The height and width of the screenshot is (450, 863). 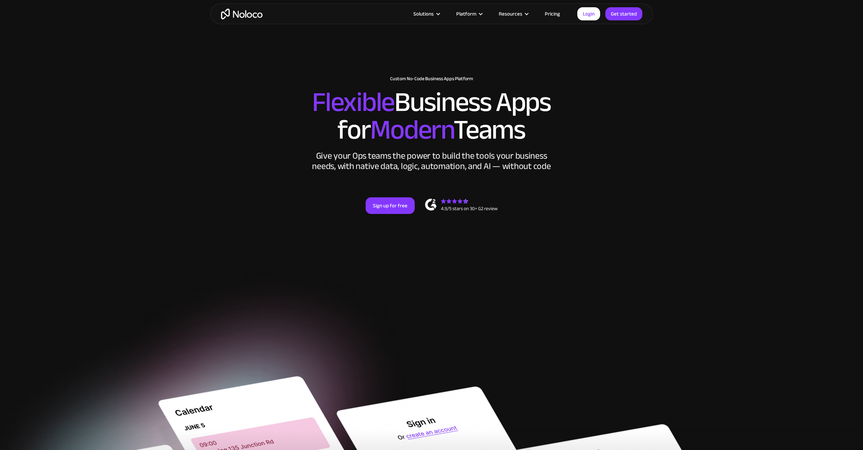 I want to click on span: Flexible, so click(x=353, y=102).